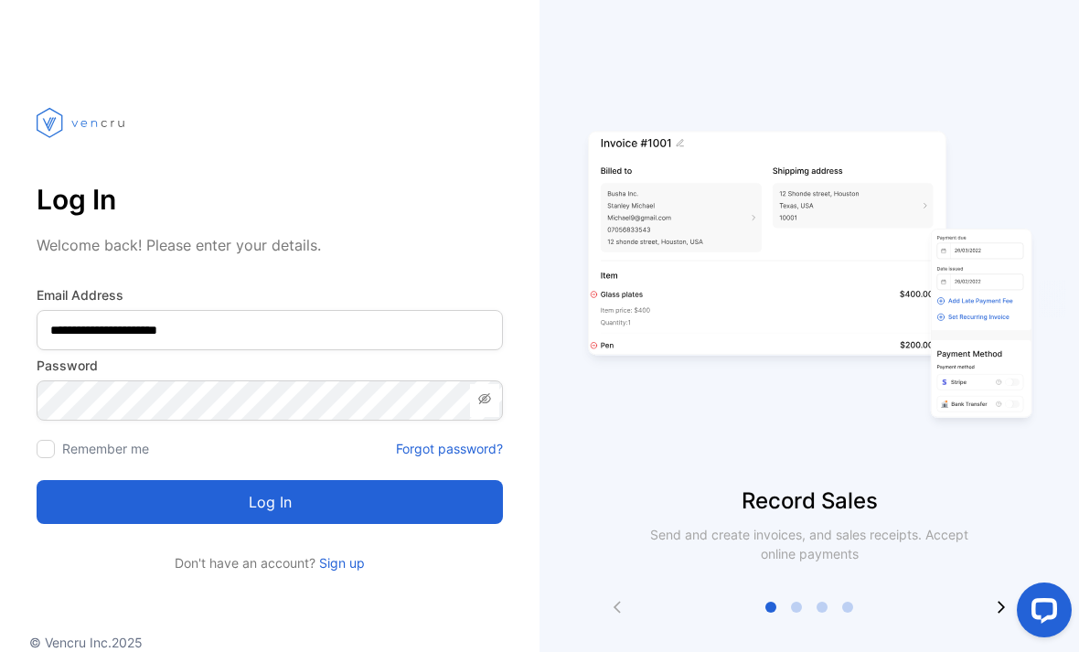 The width and height of the screenshot is (1079, 652). Describe the element at coordinates (449, 448) in the screenshot. I see `a: Forgot password?` at that location.